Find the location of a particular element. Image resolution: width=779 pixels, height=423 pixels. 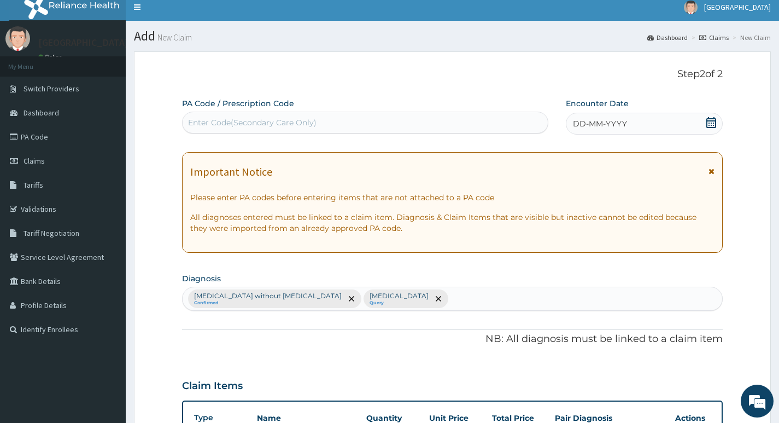

p: Please enter PA codes before entering items that are not attached to a PA code is located at coordinates (452, 197).